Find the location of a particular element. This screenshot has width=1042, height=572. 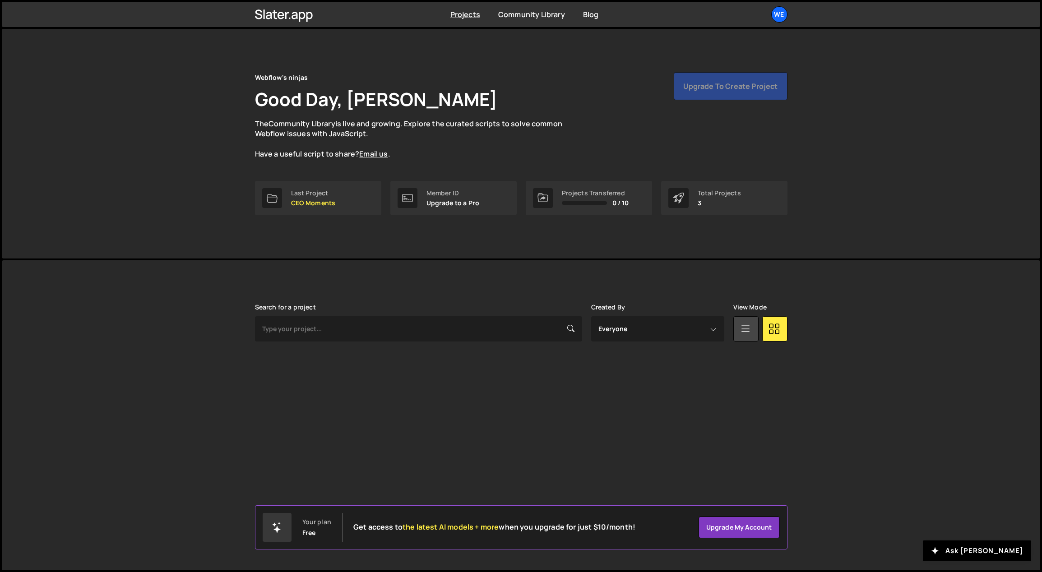

div: Member ID is located at coordinates (453, 193).